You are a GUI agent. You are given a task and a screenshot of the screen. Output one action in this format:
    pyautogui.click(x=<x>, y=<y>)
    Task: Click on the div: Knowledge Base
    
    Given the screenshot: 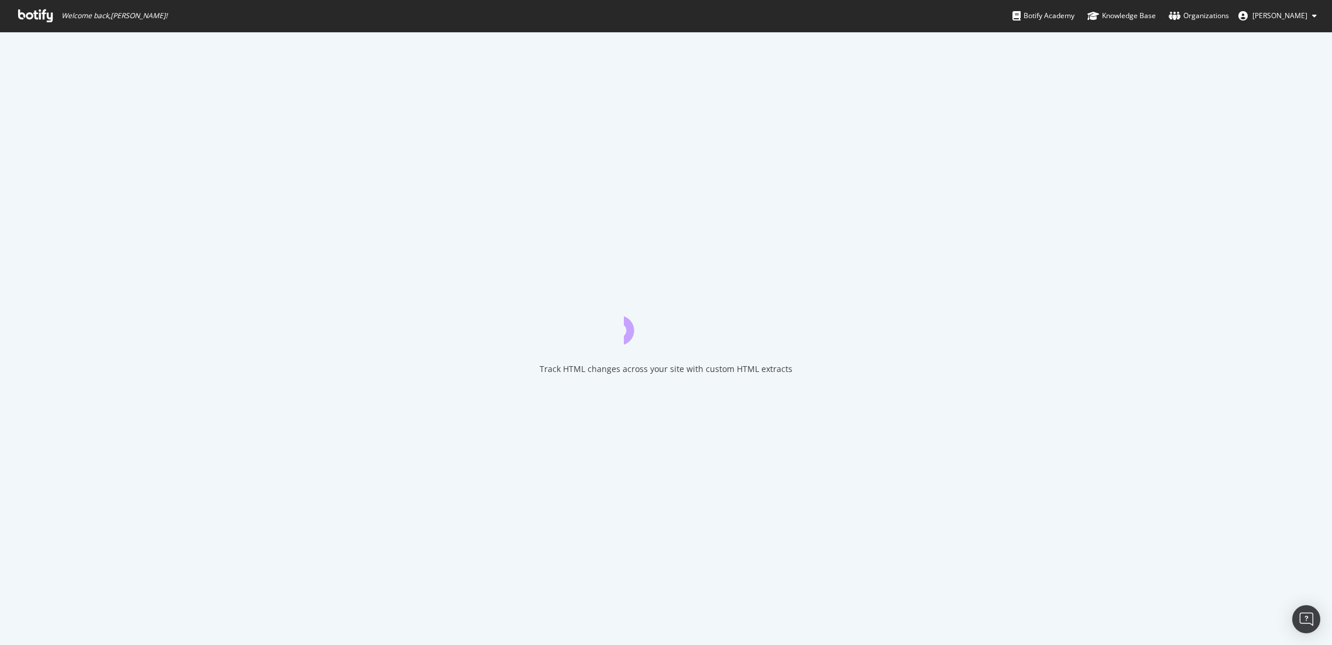 What is the action you would take?
    pyautogui.click(x=1122, y=16)
    